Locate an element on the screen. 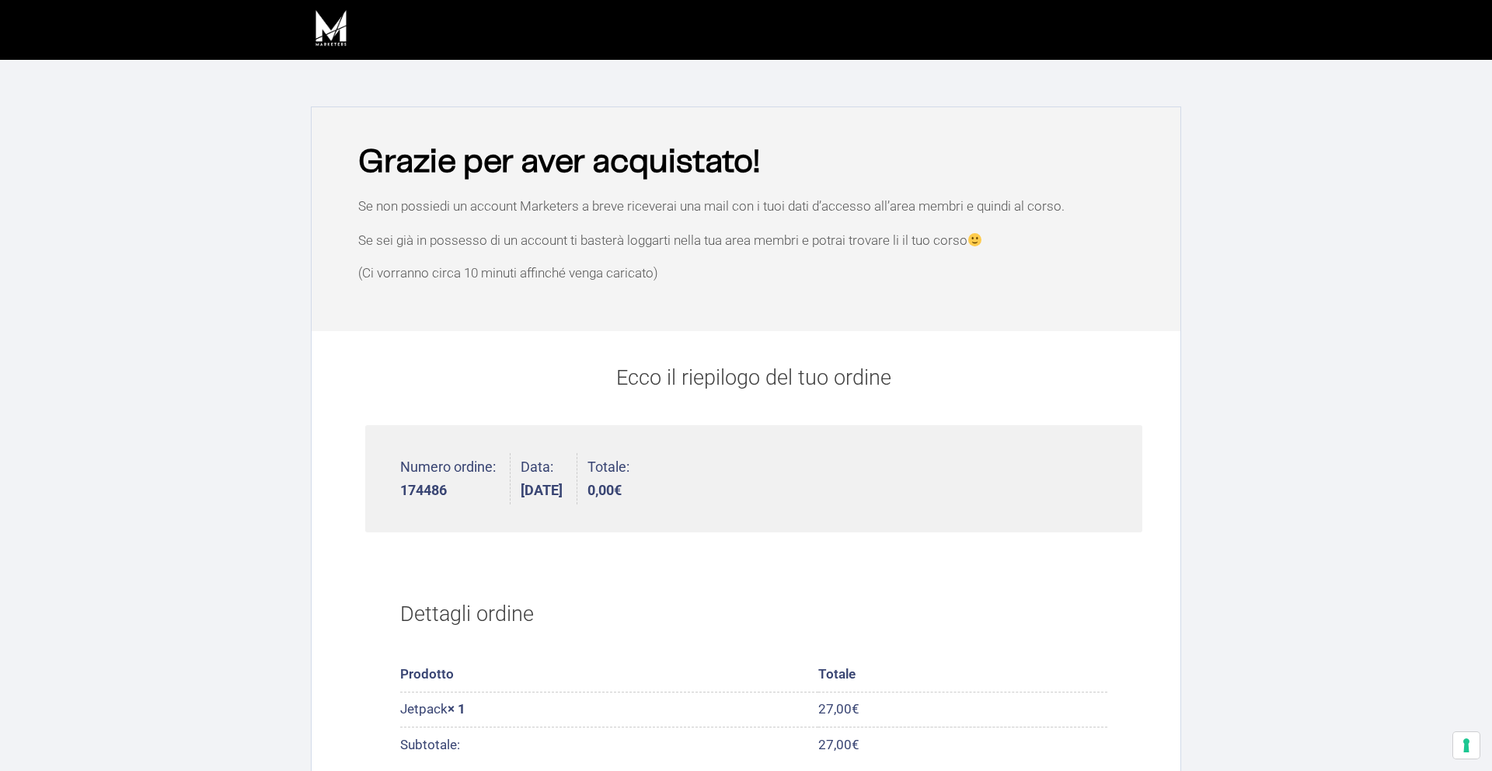 The image size is (1492, 771). li: Numero ordine: is located at coordinates (455, 479).